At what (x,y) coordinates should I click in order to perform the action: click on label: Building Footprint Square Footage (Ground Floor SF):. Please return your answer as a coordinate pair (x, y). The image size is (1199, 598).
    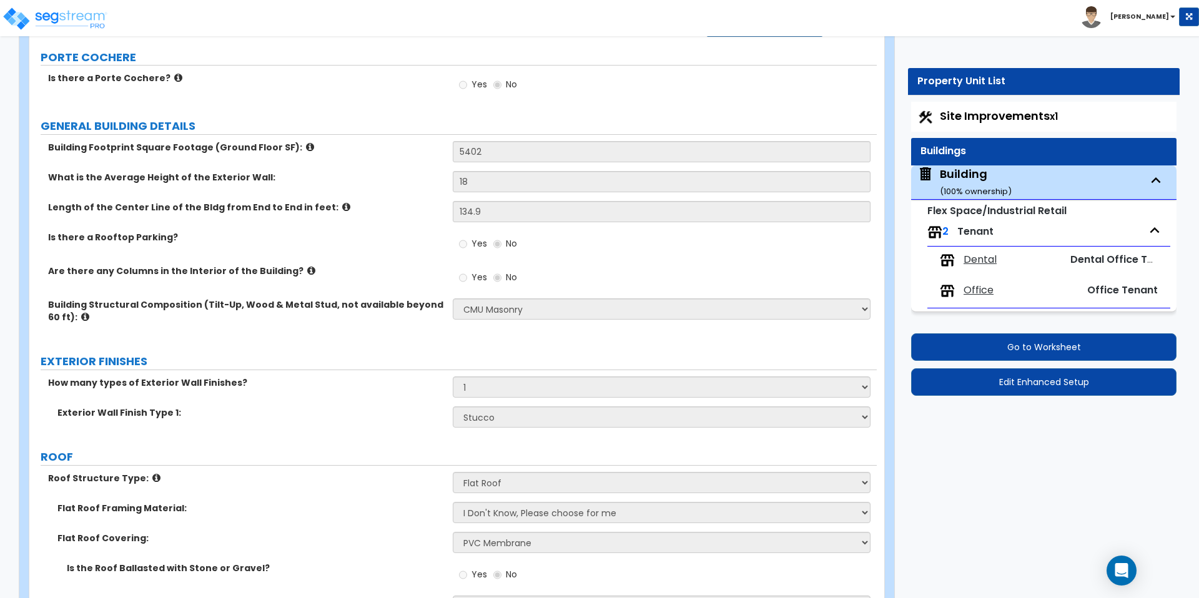
    Looking at the image, I should click on (245, 147).